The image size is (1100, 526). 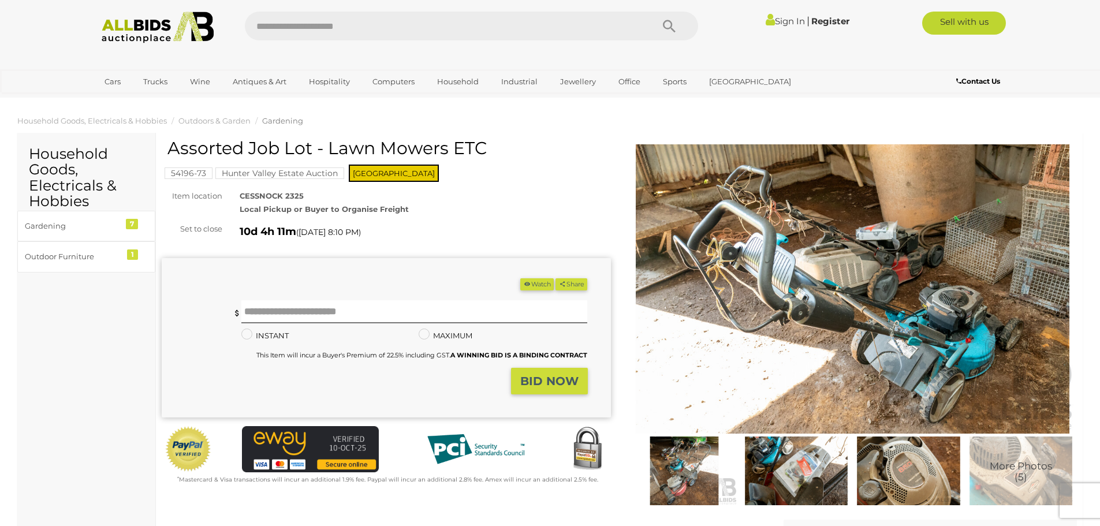 What do you see at coordinates (387, 148) in the screenshot?
I see `h1: Assorted Job Lot - Lawn Mowers ETC` at bounding box center [387, 148].